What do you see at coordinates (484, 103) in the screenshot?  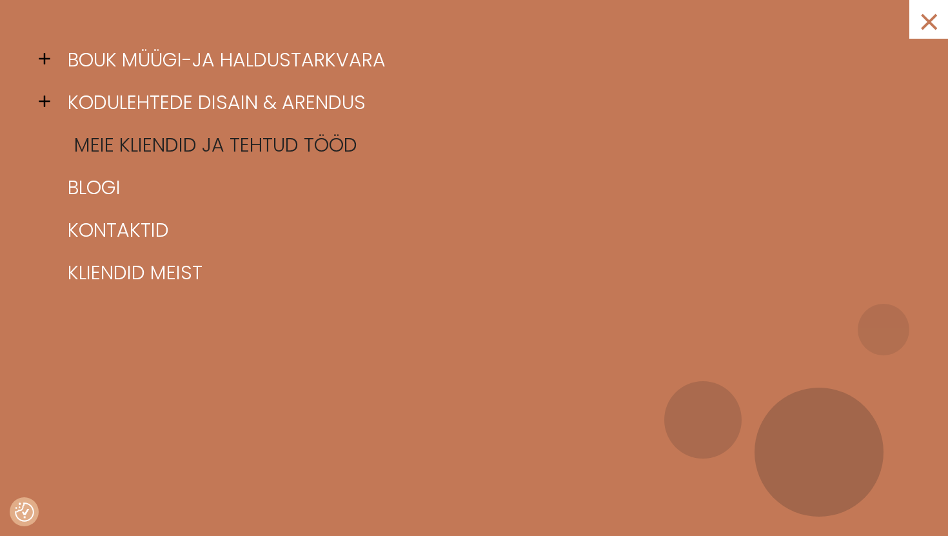 I see `a: Kodulehtede disain & arendus` at bounding box center [484, 103].